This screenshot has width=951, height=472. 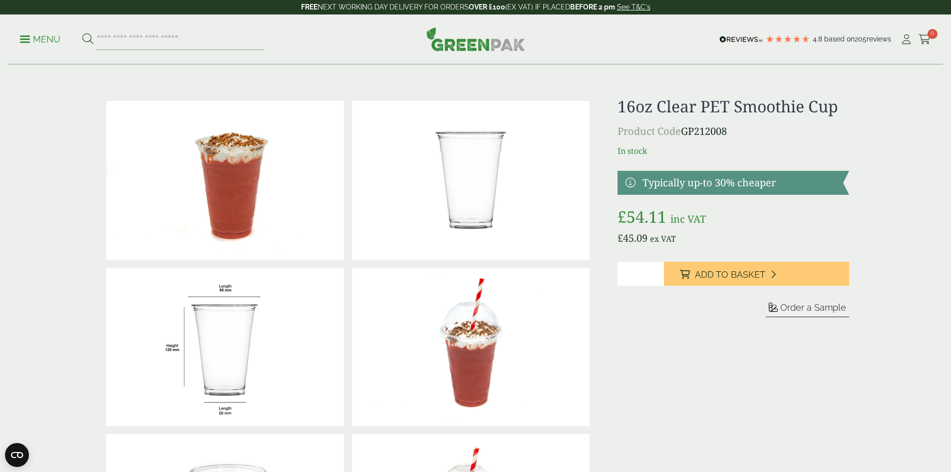 What do you see at coordinates (807, 309) in the screenshot?
I see `button: Order a Sample` at bounding box center [807, 309].